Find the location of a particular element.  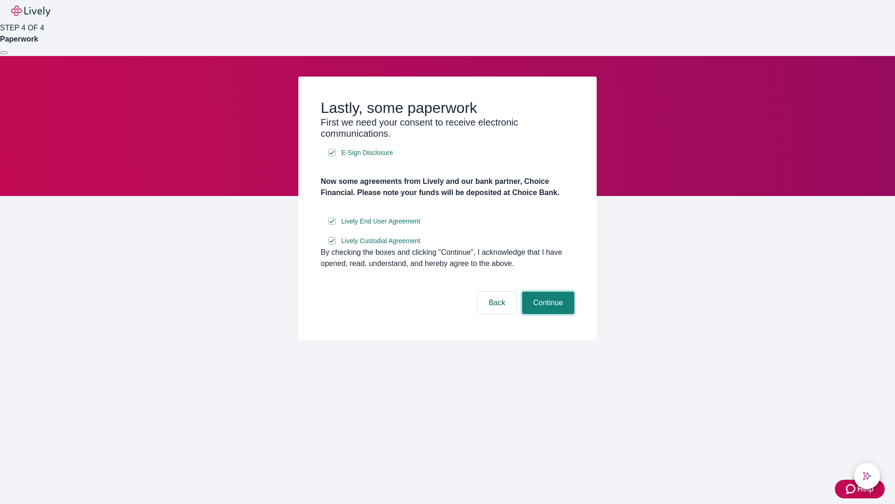

button: Zendesk support iconHelp is located at coordinates (860, 489).